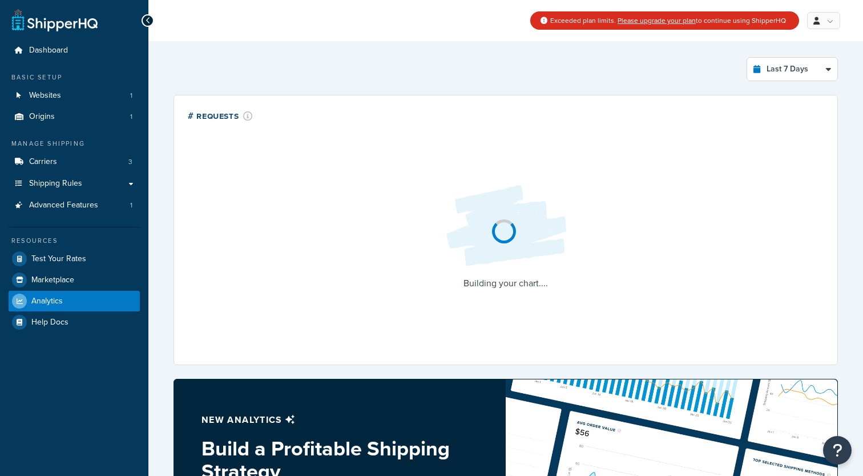 This screenshot has height=476, width=863. What do you see at coordinates (43, 162) in the screenshot?
I see `span: Carriers` at bounding box center [43, 162].